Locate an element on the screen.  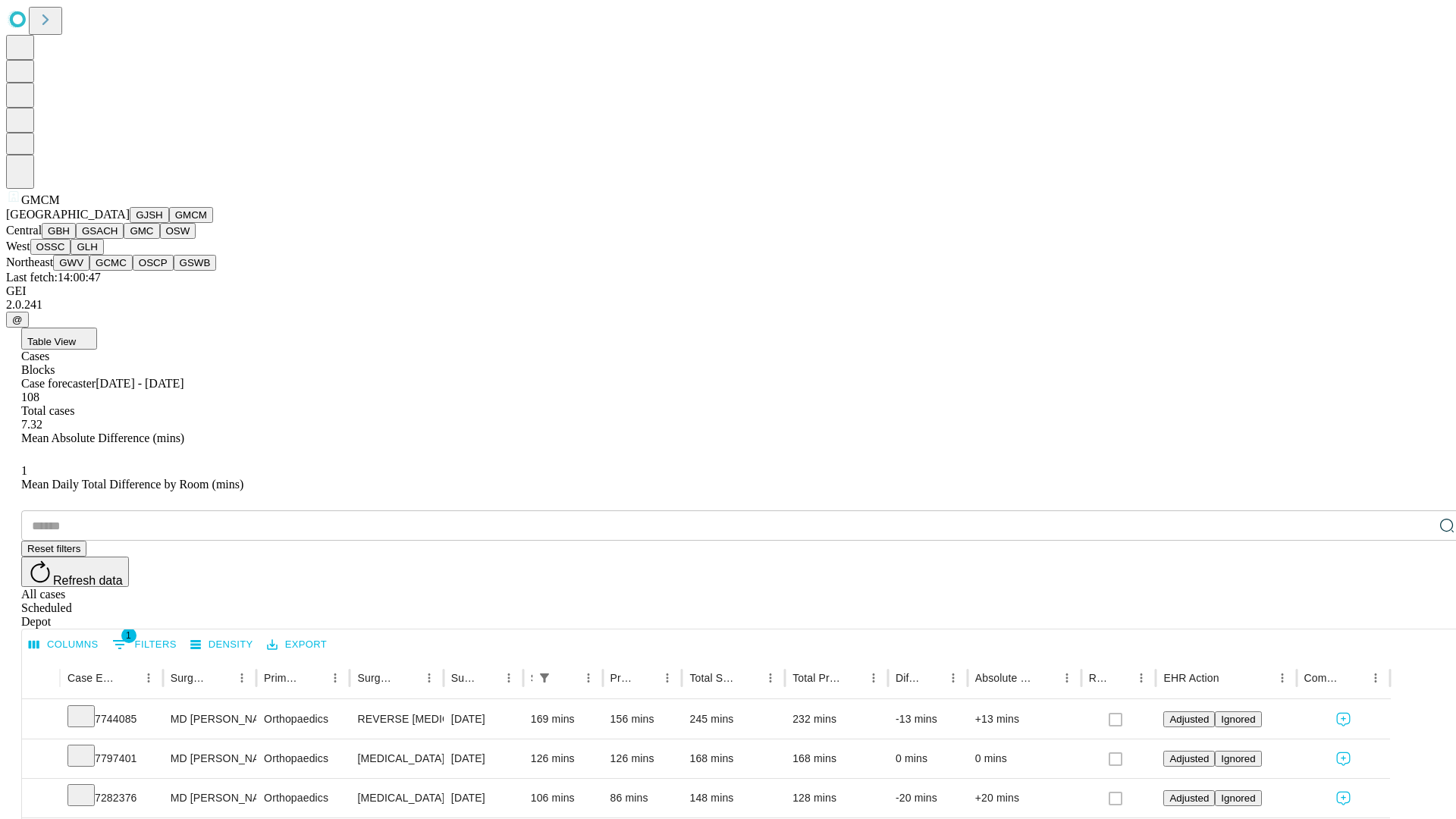
button: Density is located at coordinates (222, 644).